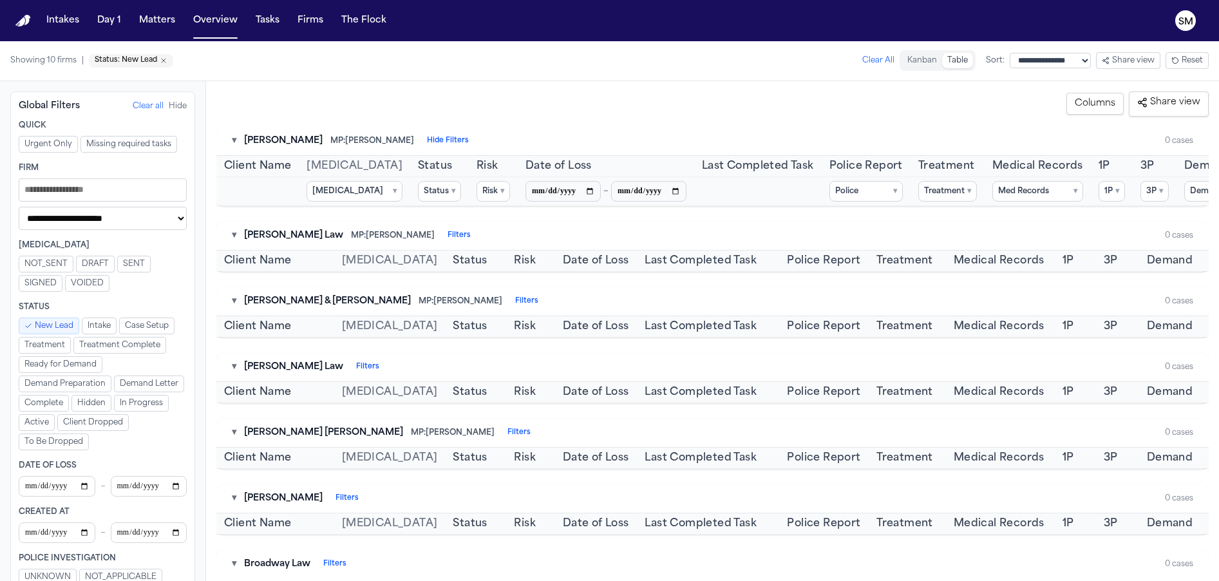 Image resolution: width=1219 pixels, height=581 pixels. What do you see at coordinates (364, 21) in the screenshot?
I see `button: The Flock` at bounding box center [364, 21].